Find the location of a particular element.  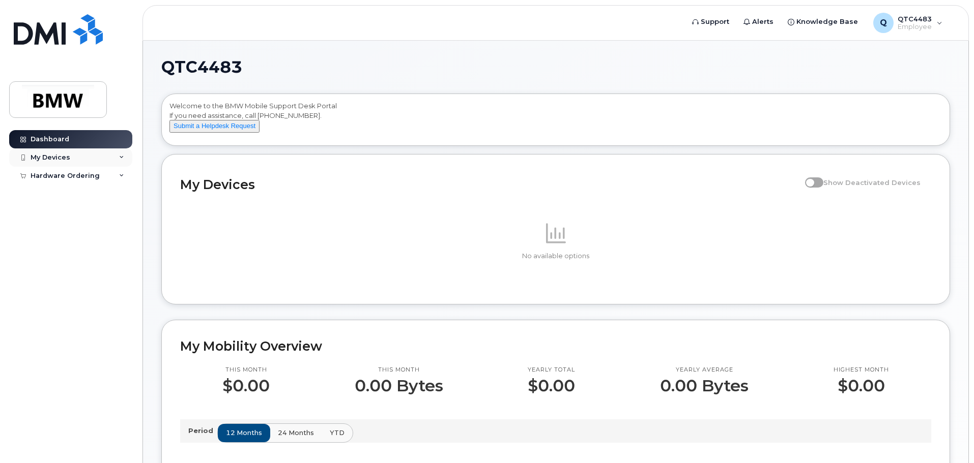

p: Period is located at coordinates (202, 431).